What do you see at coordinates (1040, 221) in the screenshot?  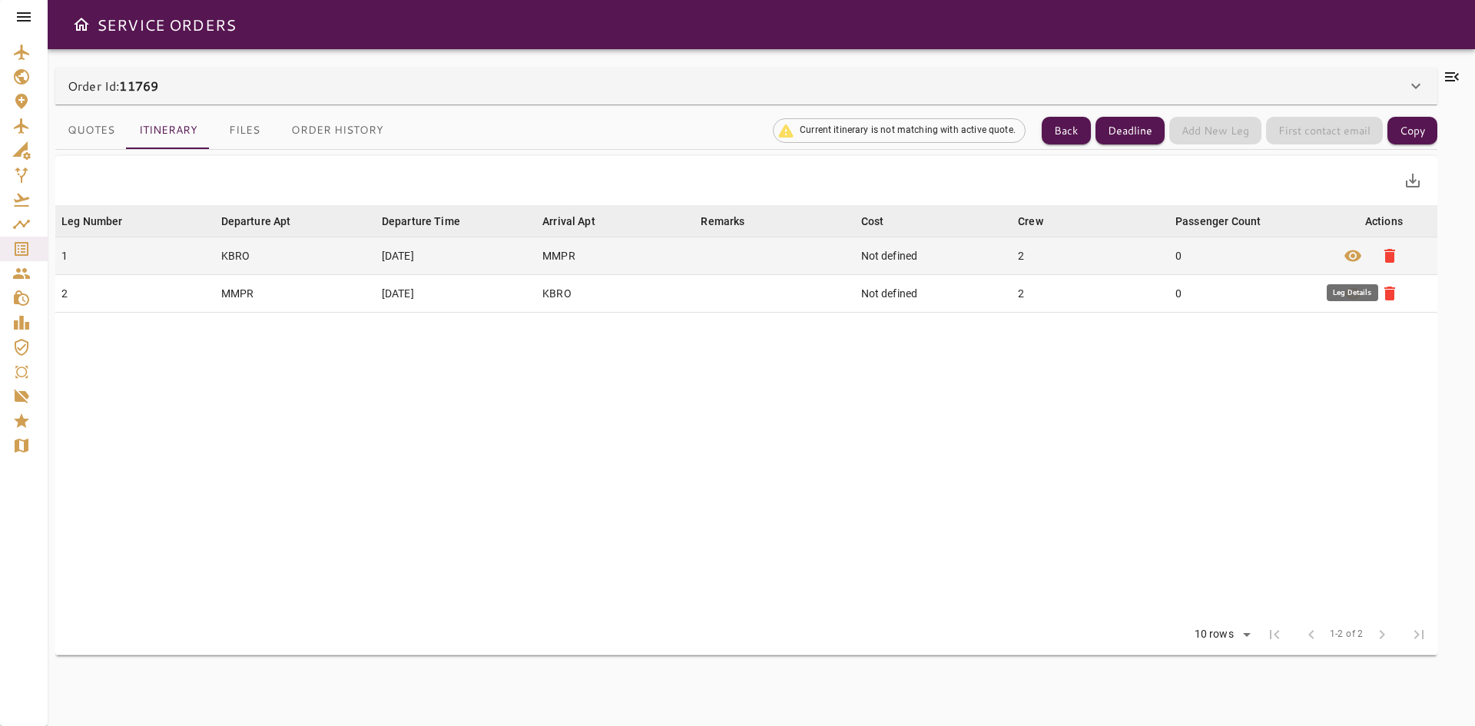 I see `span: Crew` at bounding box center [1040, 221].